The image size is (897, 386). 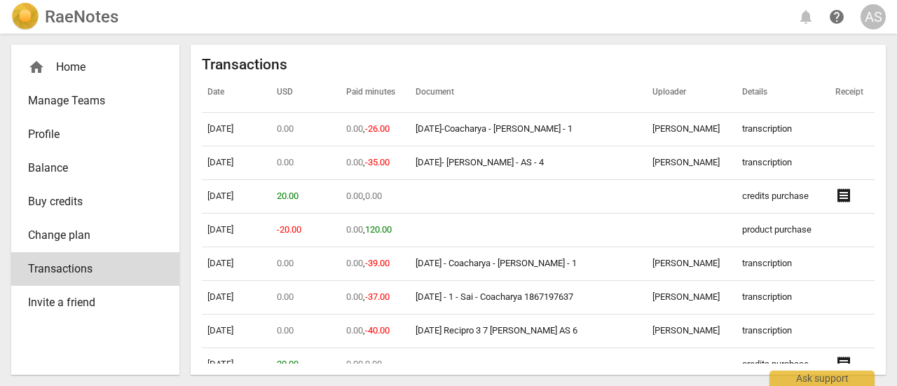 I want to click on span: Transactions, so click(x=90, y=269).